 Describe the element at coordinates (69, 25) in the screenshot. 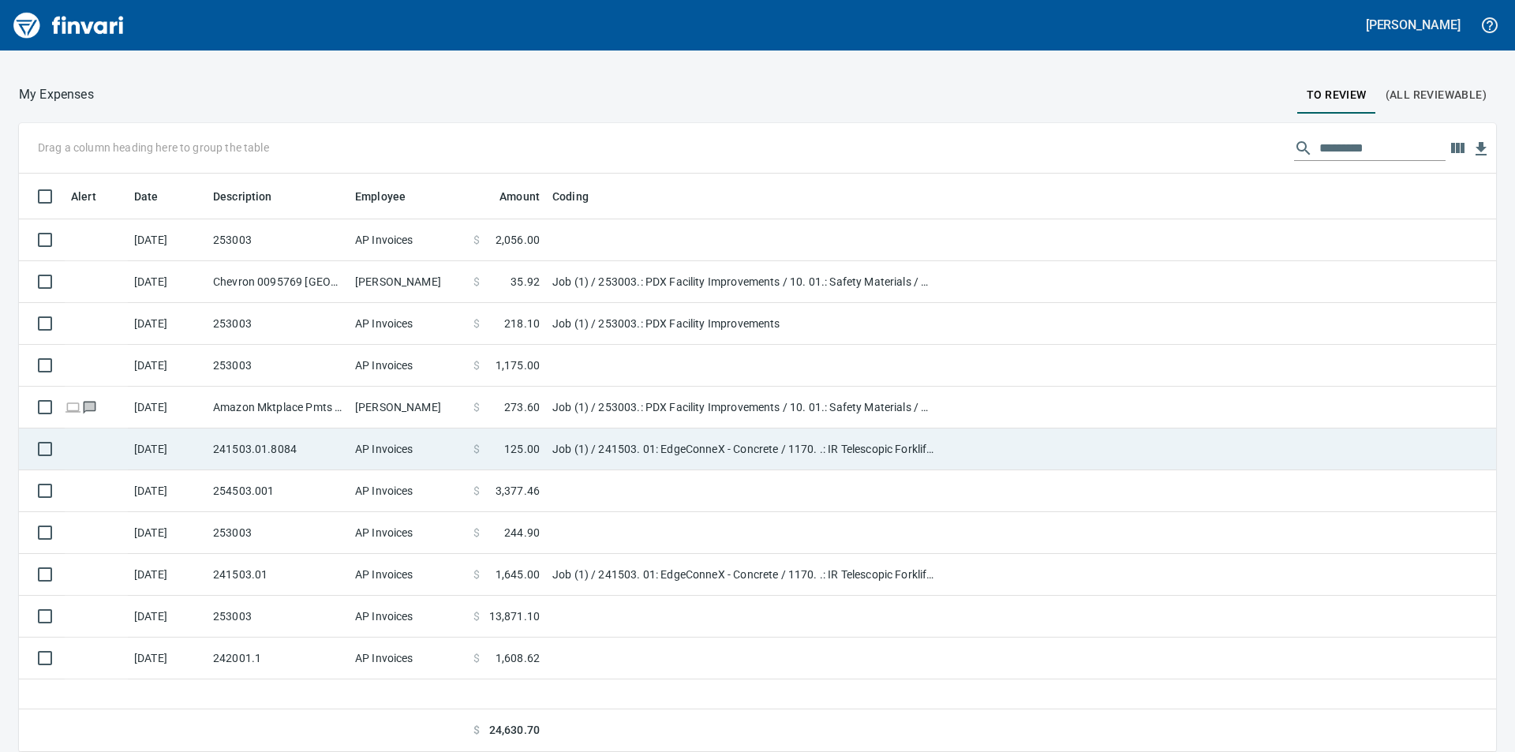

I see `img: Finvari` at that location.